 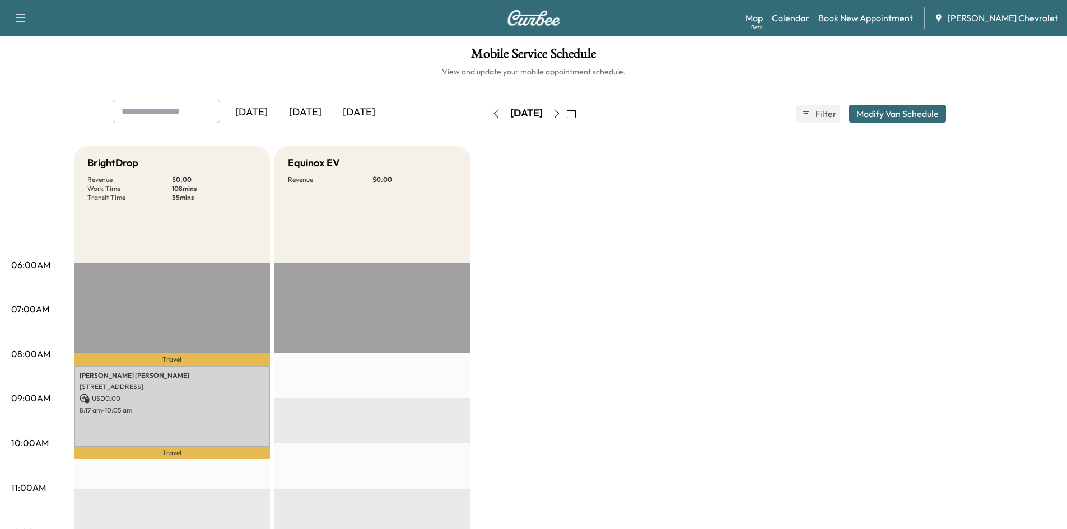 I want to click on h6: View and update your mobile appointment schedule., so click(x=533, y=72).